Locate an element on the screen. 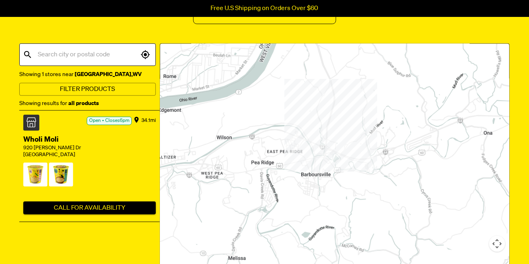 This screenshot has height=264, width=529. div: Open • Closes 6pm is located at coordinates (109, 121).